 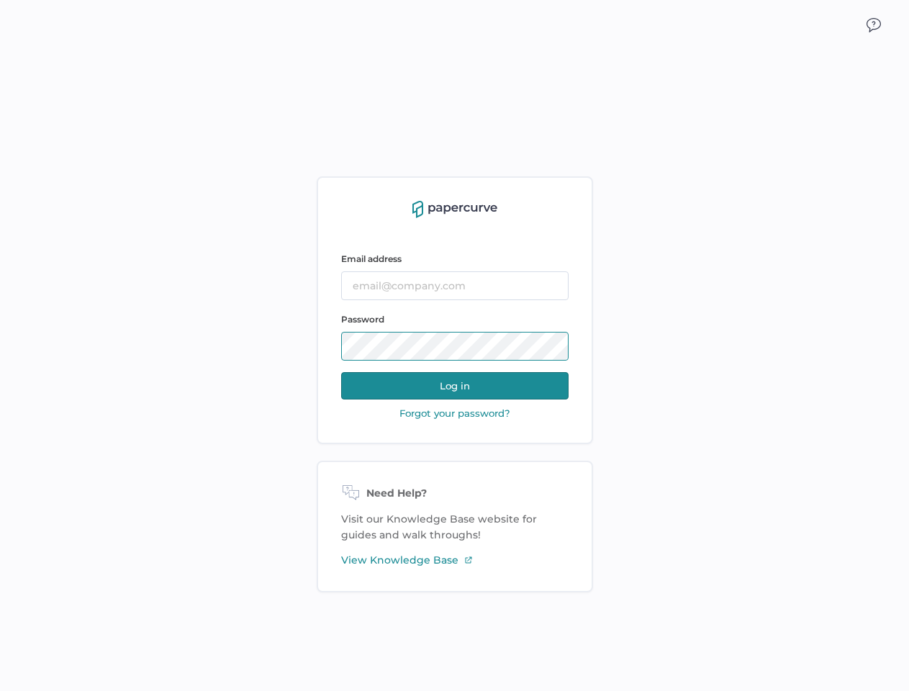 What do you see at coordinates (455, 526) in the screenshot?
I see `div: Visit our Knowledge Base website for guides and walk throughs!` at bounding box center [455, 526].